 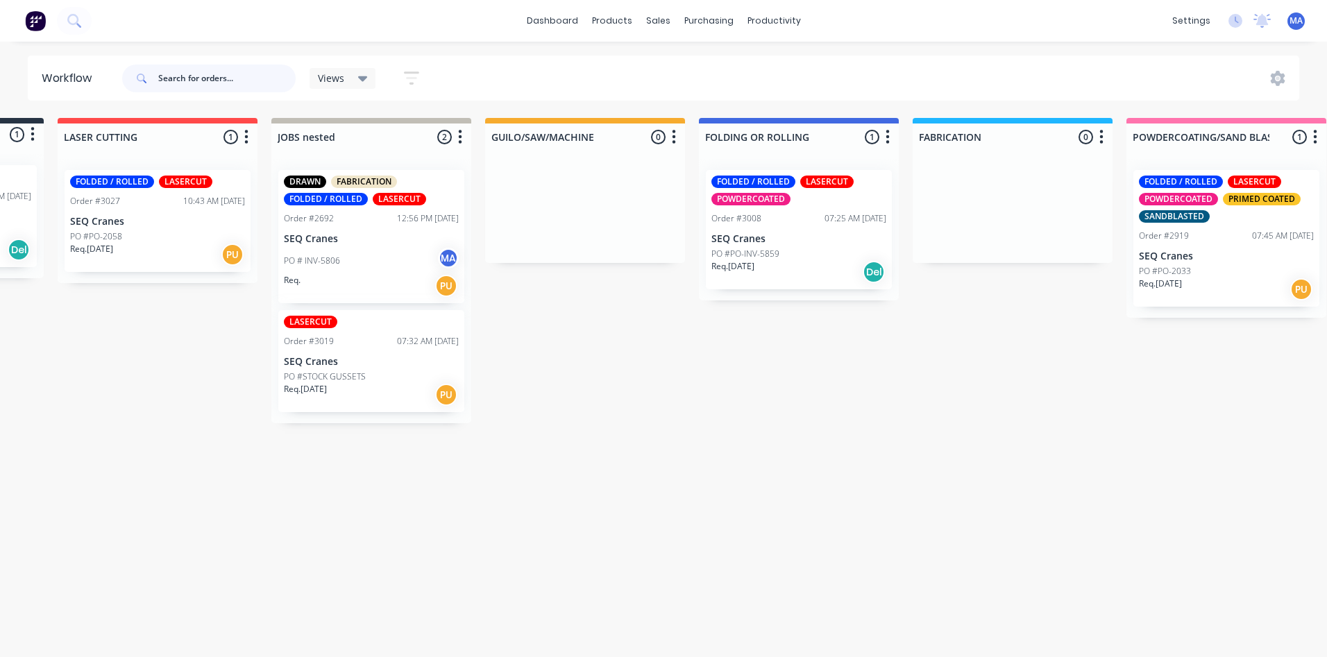 What do you see at coordinates (309, 219) in the screenshot?
I see `div: Order #2692` at bounding box center [309, 219].